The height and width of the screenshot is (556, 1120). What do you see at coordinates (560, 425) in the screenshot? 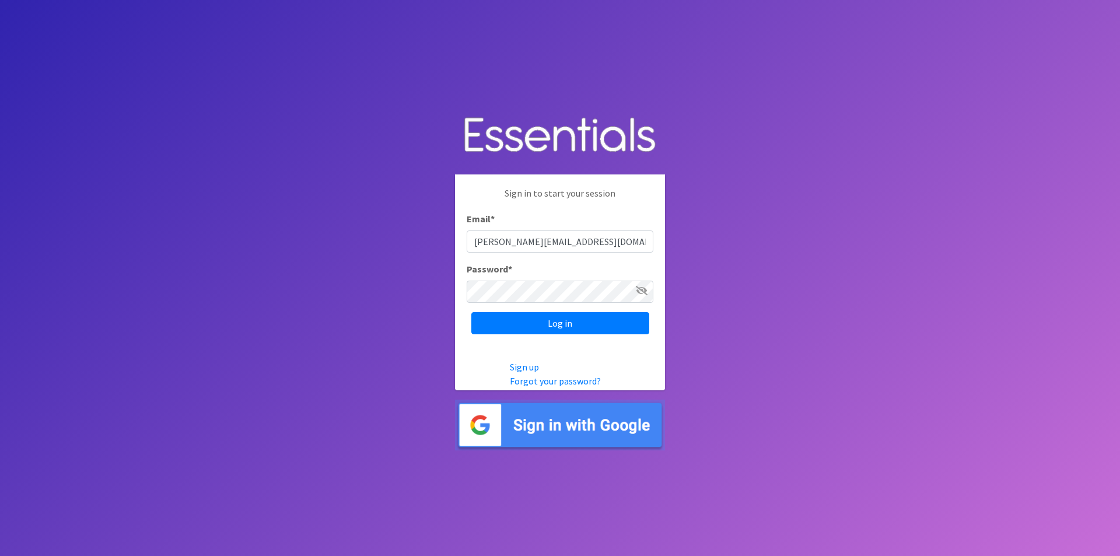
I see `img: Sign in with Google` at bounding box center [560, 425].